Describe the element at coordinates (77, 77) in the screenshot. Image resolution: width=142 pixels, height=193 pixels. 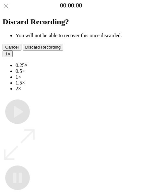
I see `li: 1×` at that location.